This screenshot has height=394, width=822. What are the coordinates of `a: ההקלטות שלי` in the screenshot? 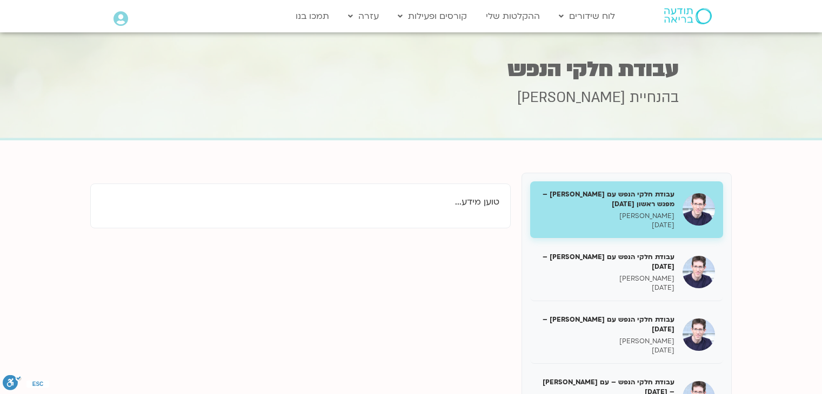 It's located at (513, 16).